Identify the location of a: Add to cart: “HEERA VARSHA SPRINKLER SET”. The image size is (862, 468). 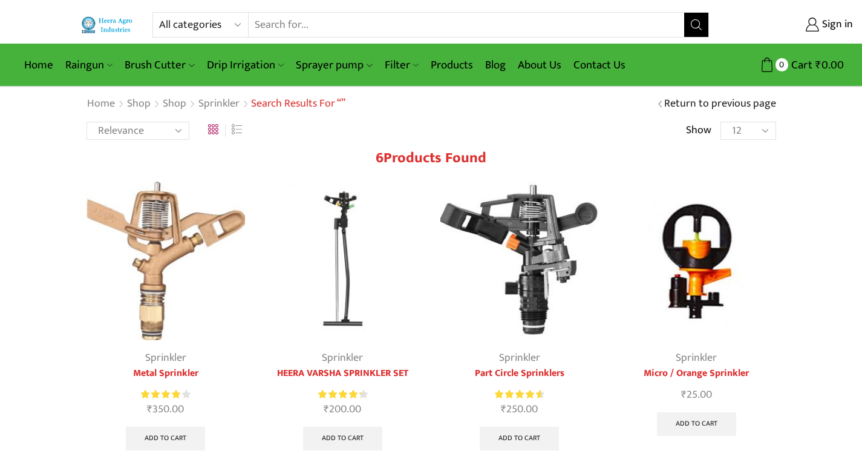
(342, 439).